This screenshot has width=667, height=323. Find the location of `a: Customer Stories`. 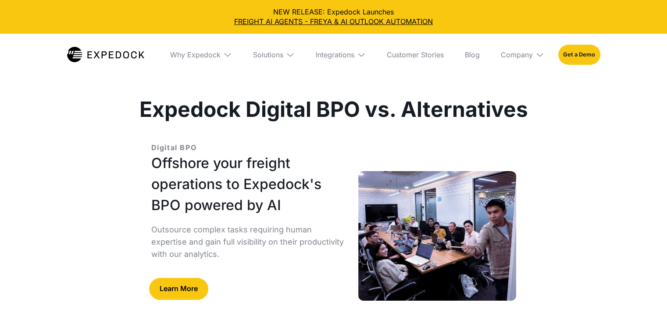

a: Customer Stories is located at coordinates (415, 55).